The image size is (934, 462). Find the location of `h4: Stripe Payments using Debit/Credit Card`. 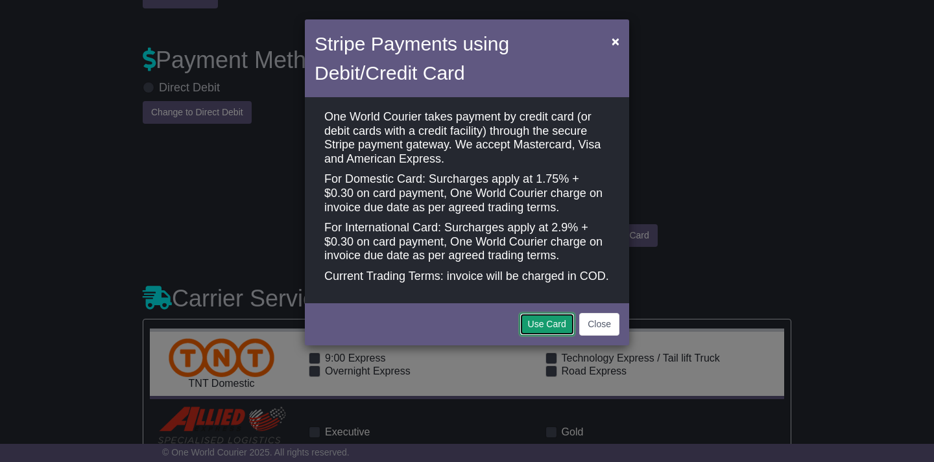

h4: Stripe Payments using Debit/Credit Card is located at coordinates (460, 58).